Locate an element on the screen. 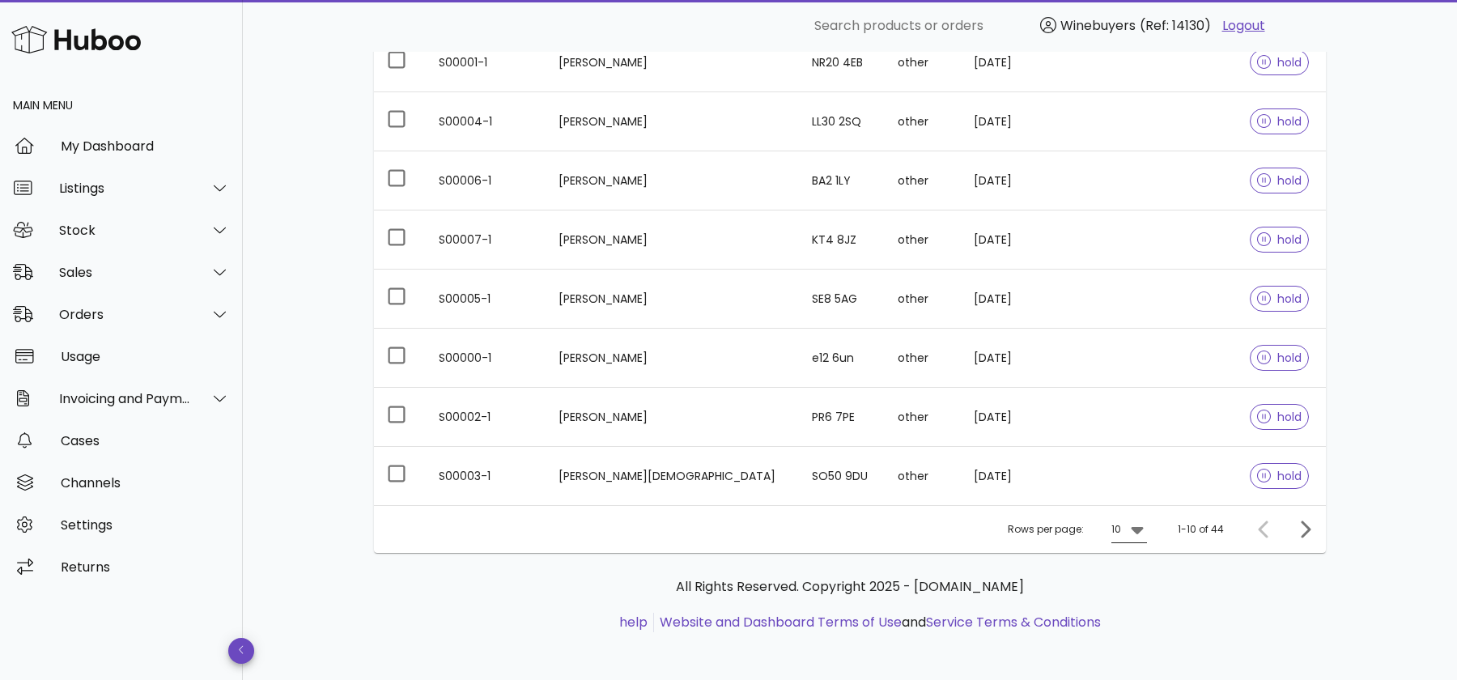  img: Huboo Logo is located at coordinates (76, 39).